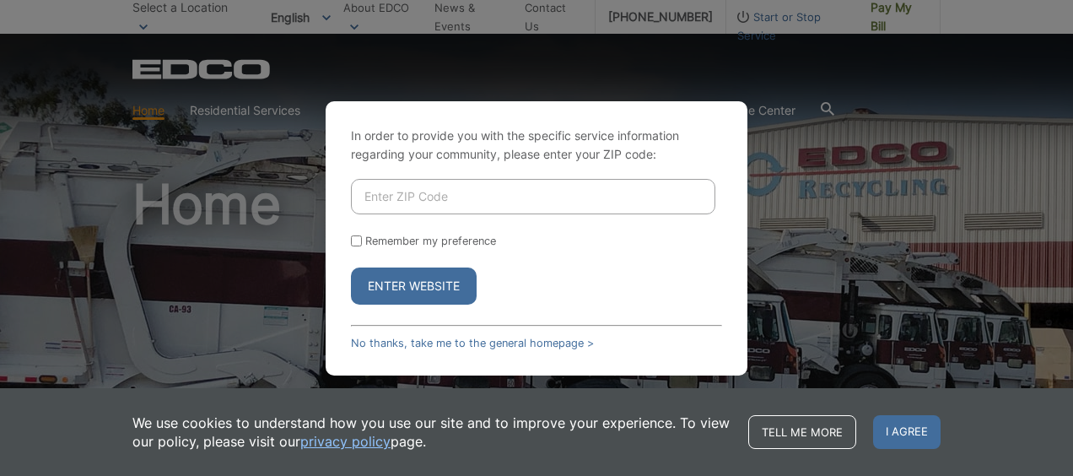 This screenshot has height=476, width=1073. What do you see at coordinates (907, 432) in the screenshot?
I see `span: I agree` at bounding box center [907, 432].